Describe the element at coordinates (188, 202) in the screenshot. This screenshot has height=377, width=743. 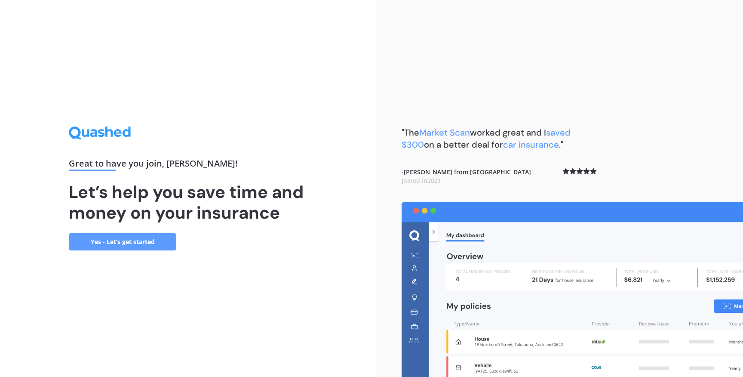
I see `h1: Let’s help you save time and money on your insurance` at that location.